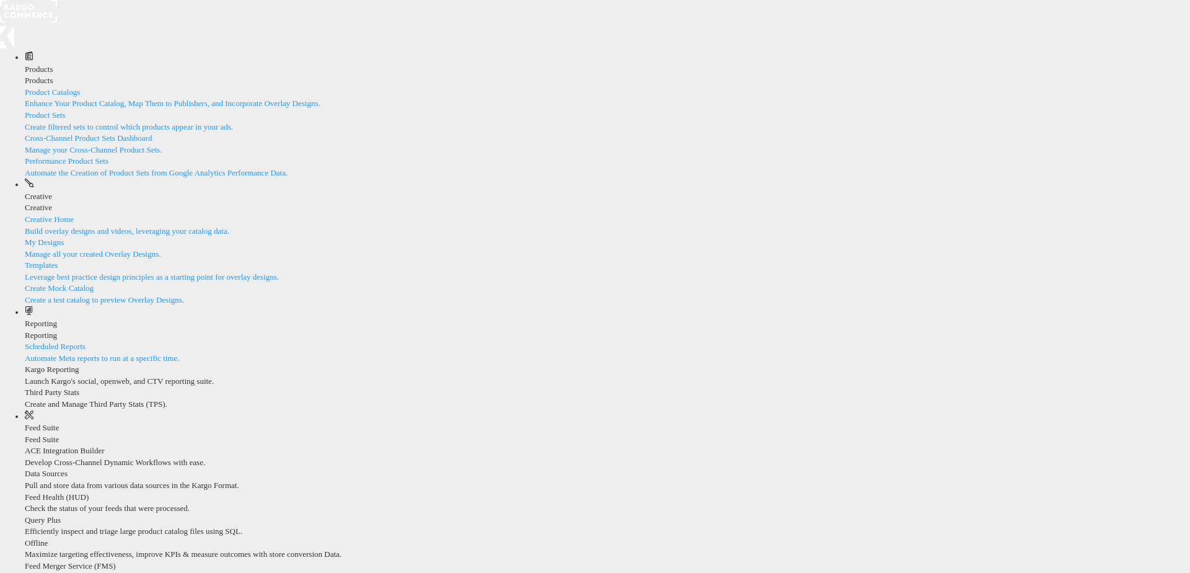 This screenshot has height=573, width=1190. What do you see at coordinates (607, 485) in the screenshot?
I see `div: Pull and store data from various data sources in the Kargo Format.` at bounding box center [607, 485].